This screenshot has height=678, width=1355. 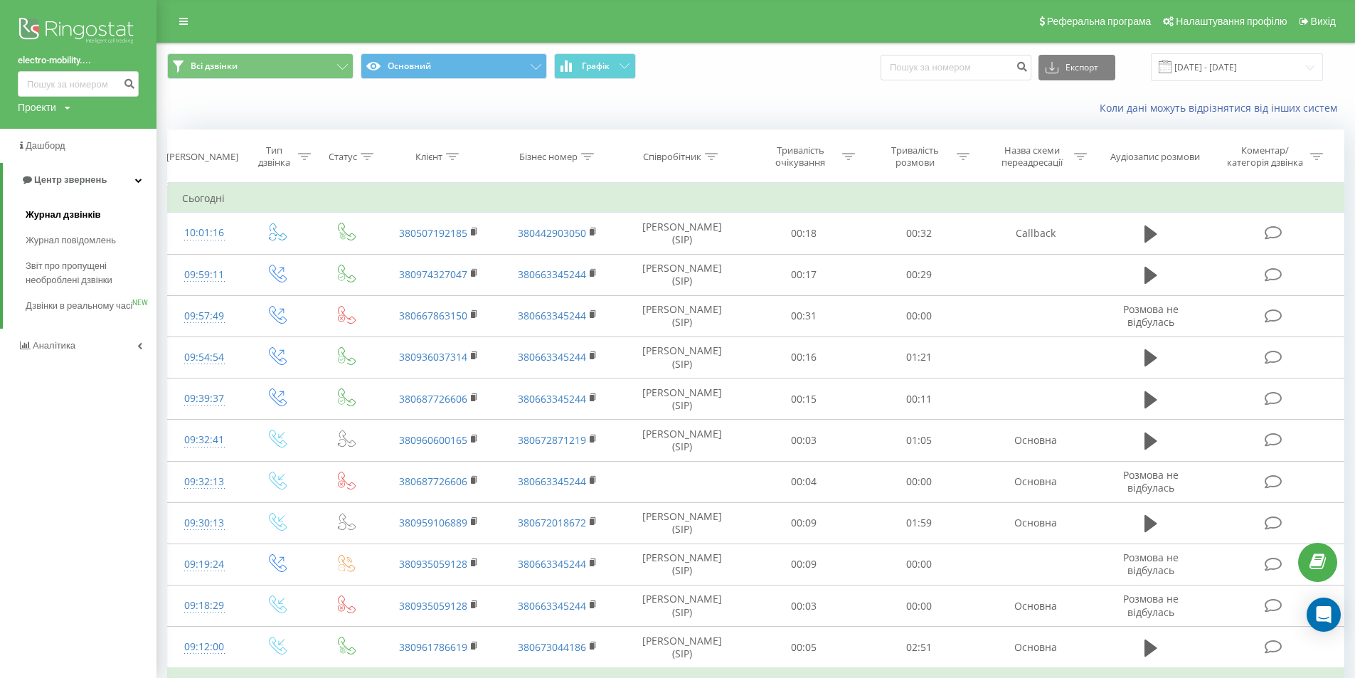 What do you see at coordinates (1155, 157) in the screenshot?
I see `div: Аудіозапис розмови` at bounding box center [1155, 157].